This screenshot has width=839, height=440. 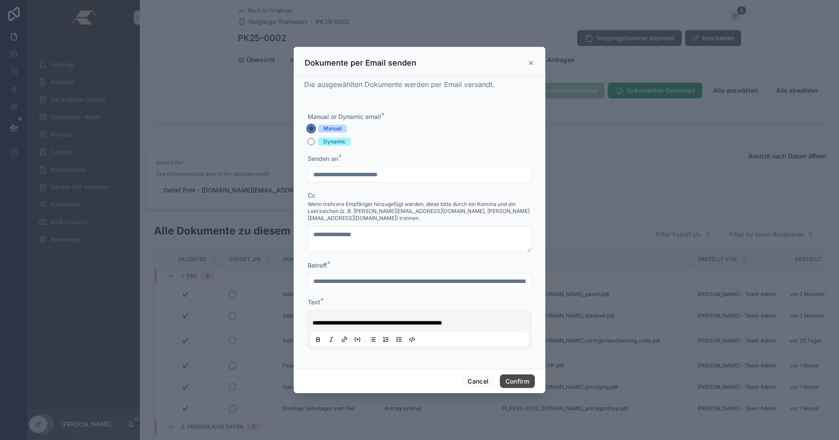 What do you see at coordinates (400, 84) in the screenshot?
I see `span: Die ausgewählten Dokumente werden per Email versandt.` at bounding box center [400, 84].